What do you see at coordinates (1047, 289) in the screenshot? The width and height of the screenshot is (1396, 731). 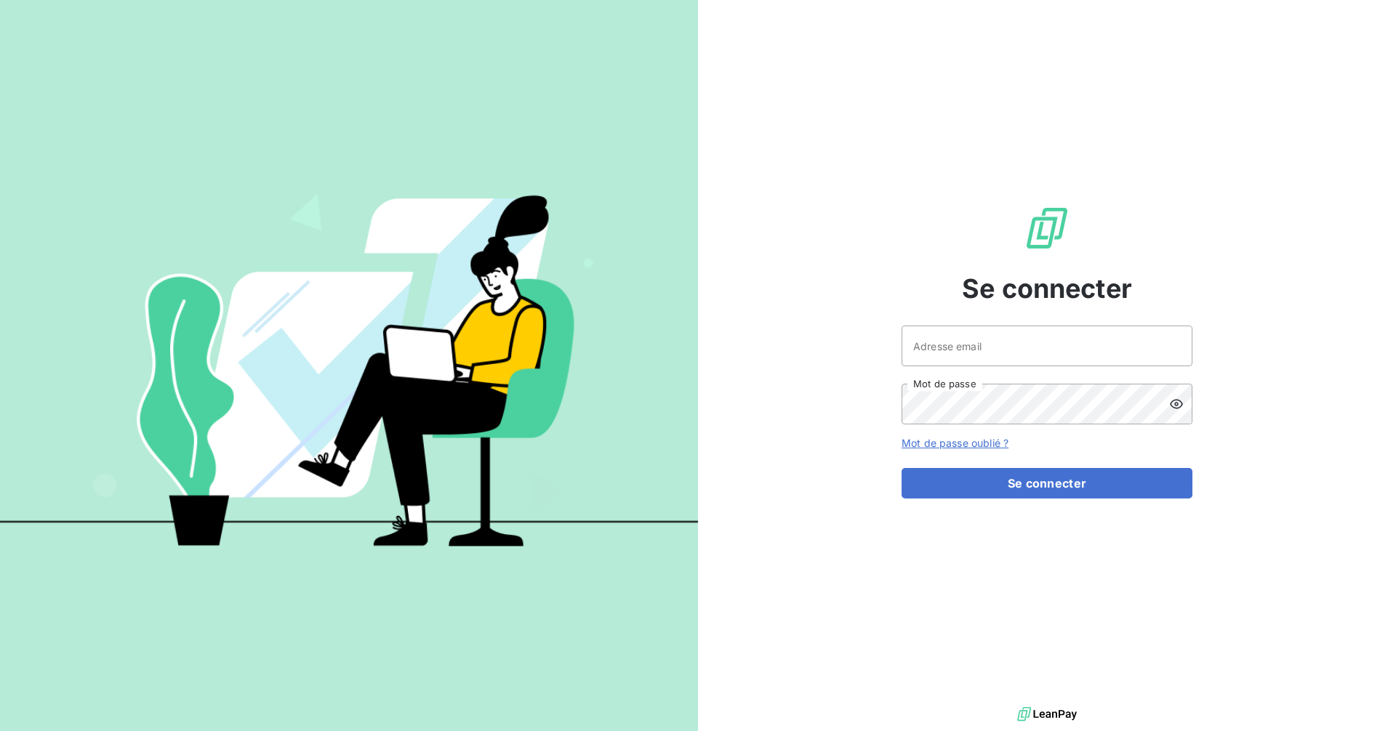 I see `span: Se connecter` at bounding box center [1047, 289].